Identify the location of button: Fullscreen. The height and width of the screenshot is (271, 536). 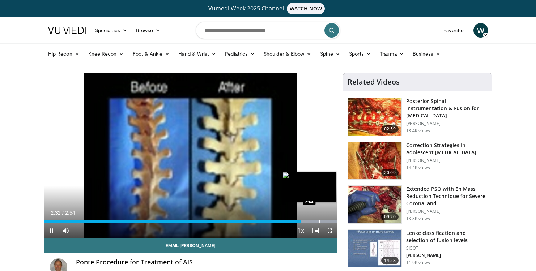
(330, 231).